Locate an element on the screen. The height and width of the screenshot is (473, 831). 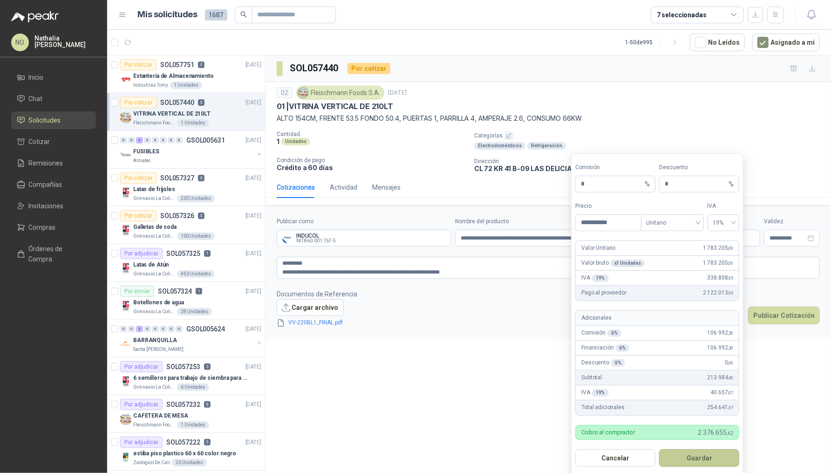
button: Asignado a mi is located at coordinates (785, 42).